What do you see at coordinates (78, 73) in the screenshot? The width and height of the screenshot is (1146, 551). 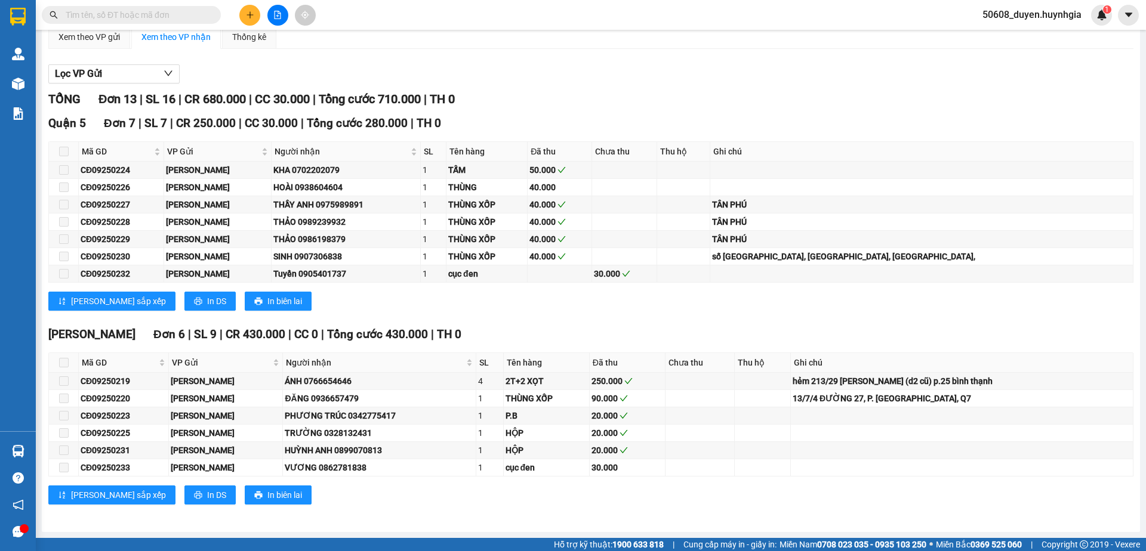 I see `span: Lọc VP Gửi` at bounding box center [78, 73].